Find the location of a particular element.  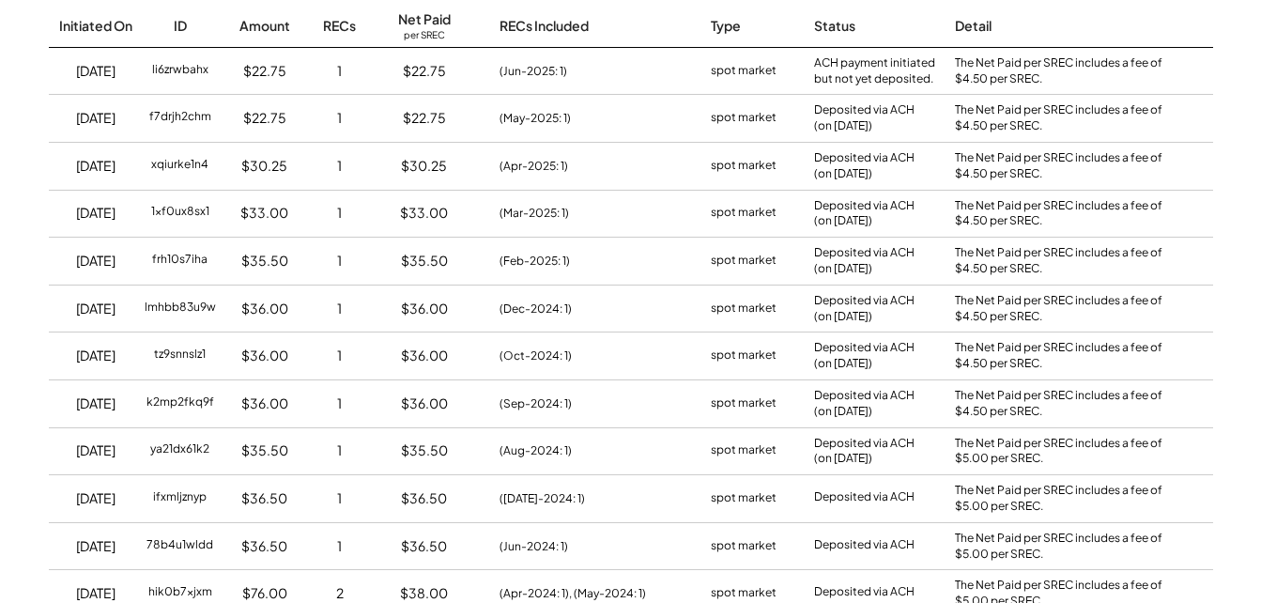

div: ACH payment initiated but not yet deposited. is located at coordinates (875, 71).